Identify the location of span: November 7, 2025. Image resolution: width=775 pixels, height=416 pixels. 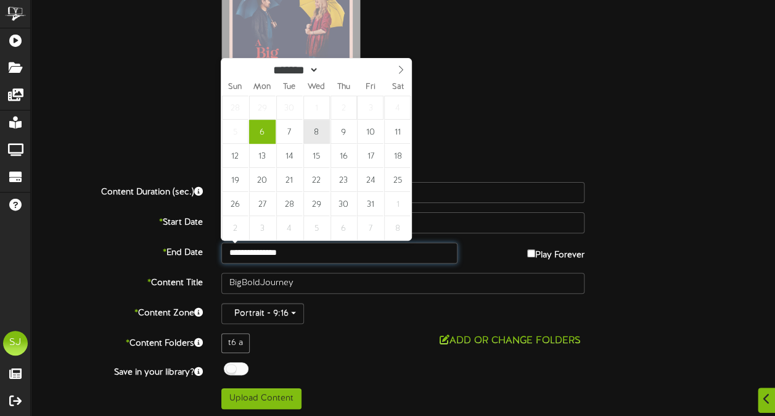
(370, 228).